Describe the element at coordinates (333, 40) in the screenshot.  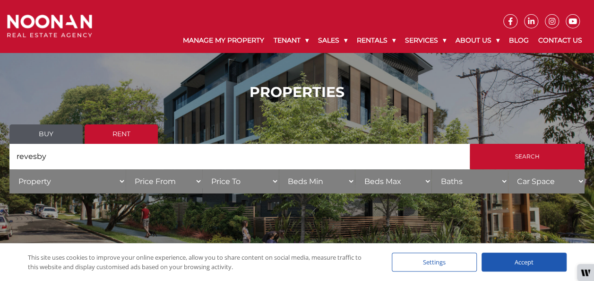
I see `a: Sales` at that location.